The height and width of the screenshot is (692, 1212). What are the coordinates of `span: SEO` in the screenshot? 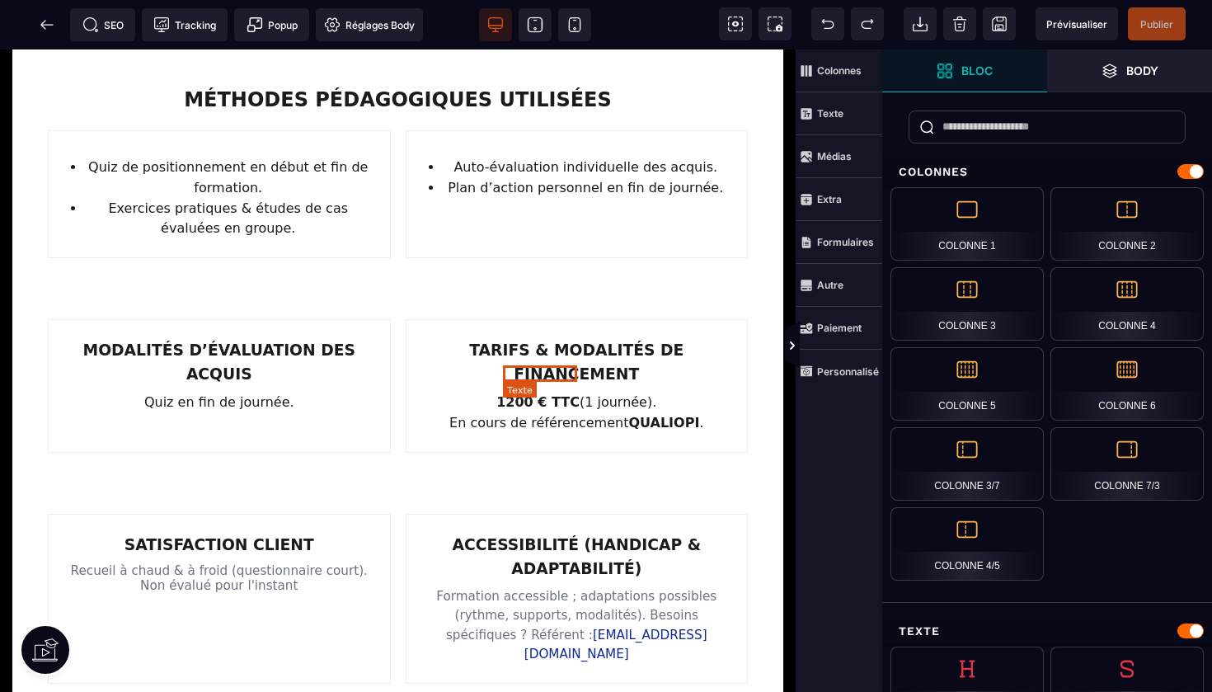 It's located at (103, 25).